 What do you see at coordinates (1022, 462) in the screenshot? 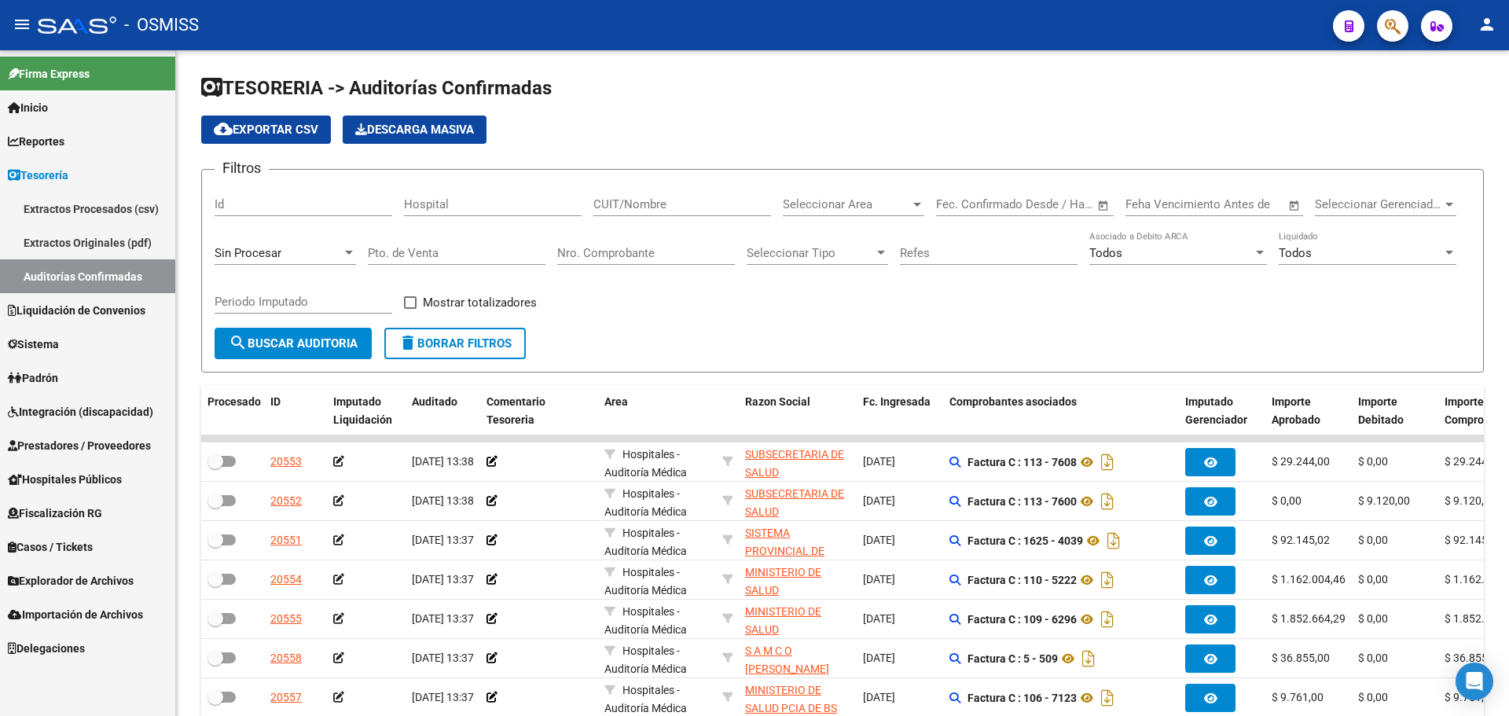
I see `strong: Factura C : 113 - 7608` at bounding box center [1022, 462].